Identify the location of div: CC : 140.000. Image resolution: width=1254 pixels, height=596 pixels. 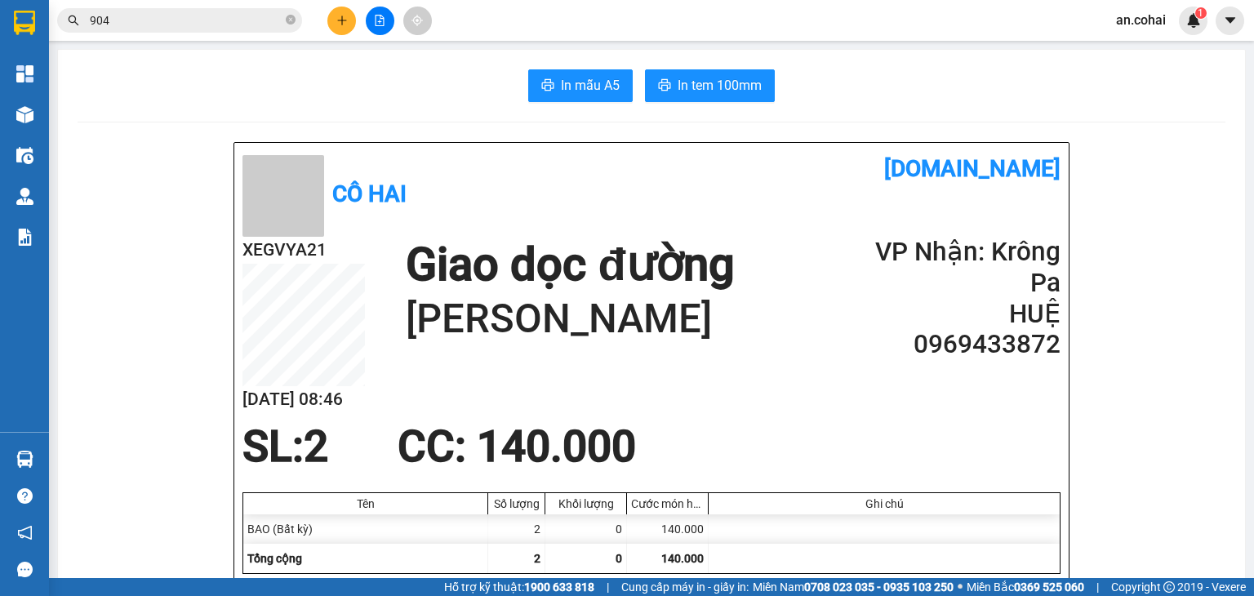
(517, 447).